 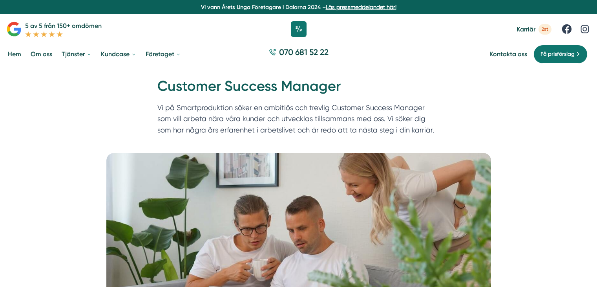 I want to click on a: Hem, so click(x=15, y=54).